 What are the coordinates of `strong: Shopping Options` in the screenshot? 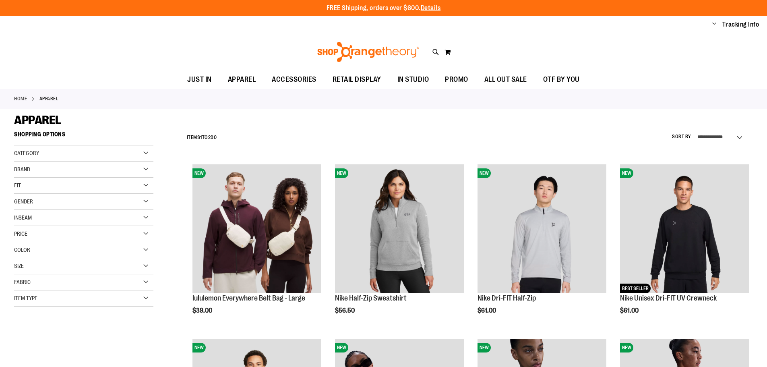 It's located at (84, 136).